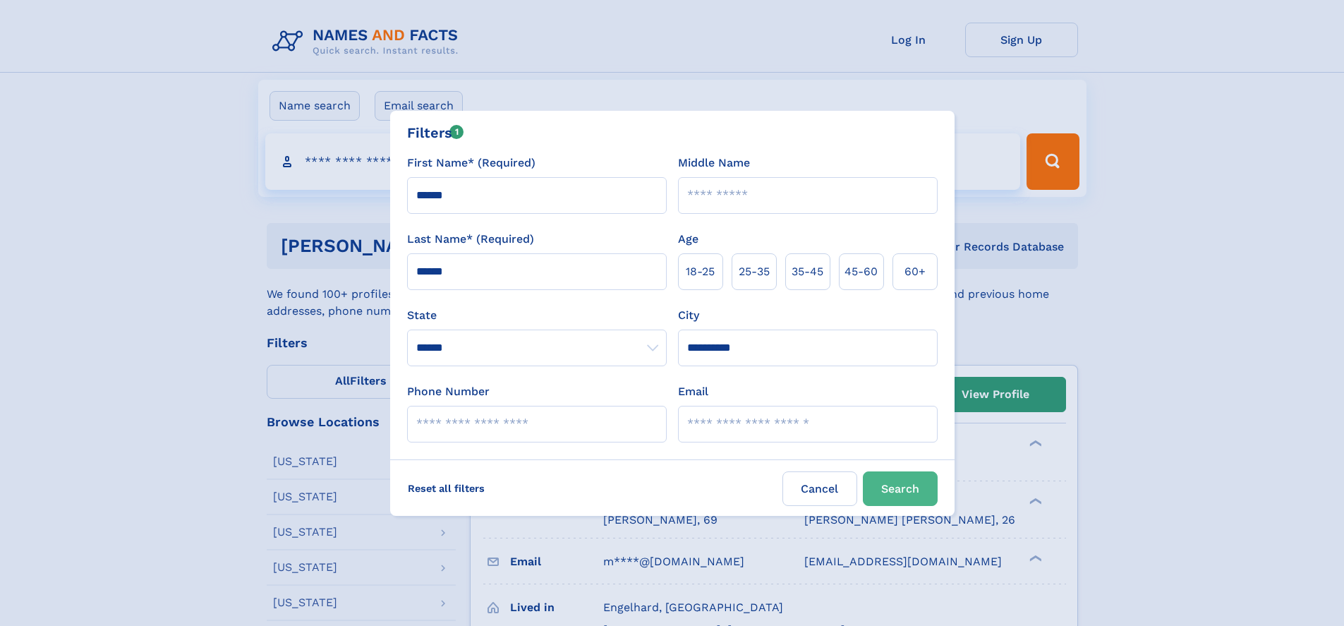 Image resolution: width=1344 pixels, height=626 pixels. Describe the element at coordinates (688, 239) in the screenshot. I see `label: Age` at that location.